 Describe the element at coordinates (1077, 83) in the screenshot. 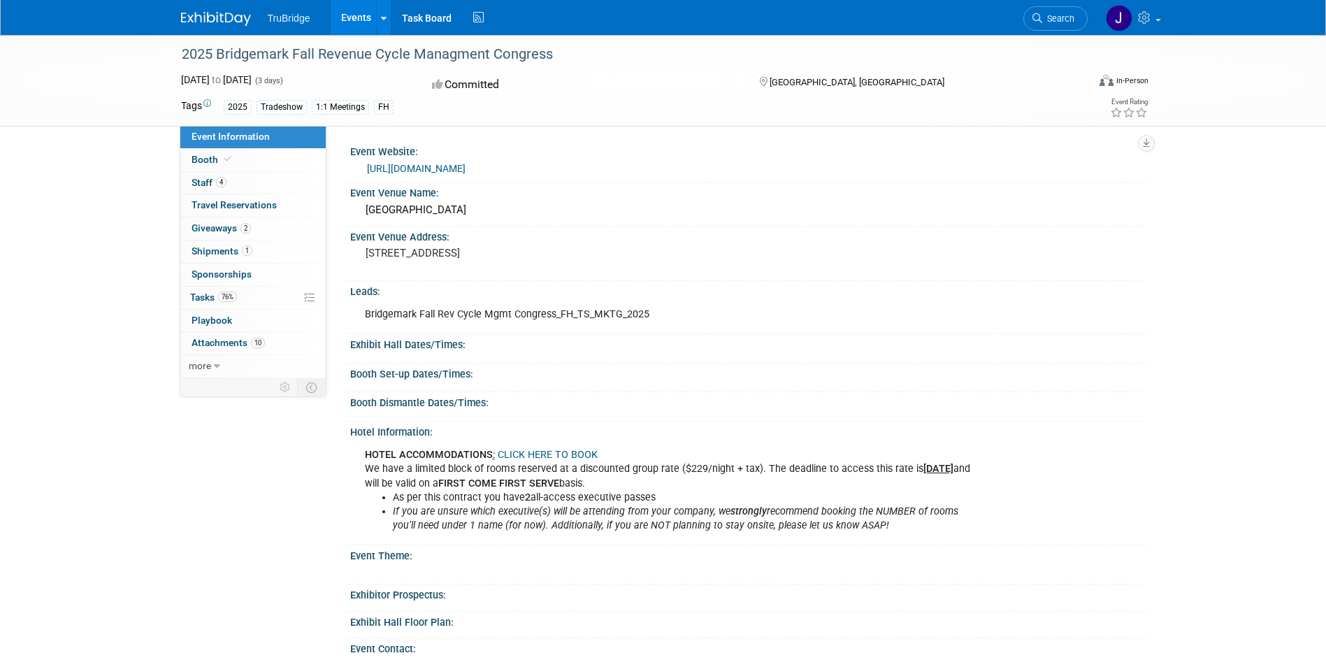

I see `div: Event Format` at that location.